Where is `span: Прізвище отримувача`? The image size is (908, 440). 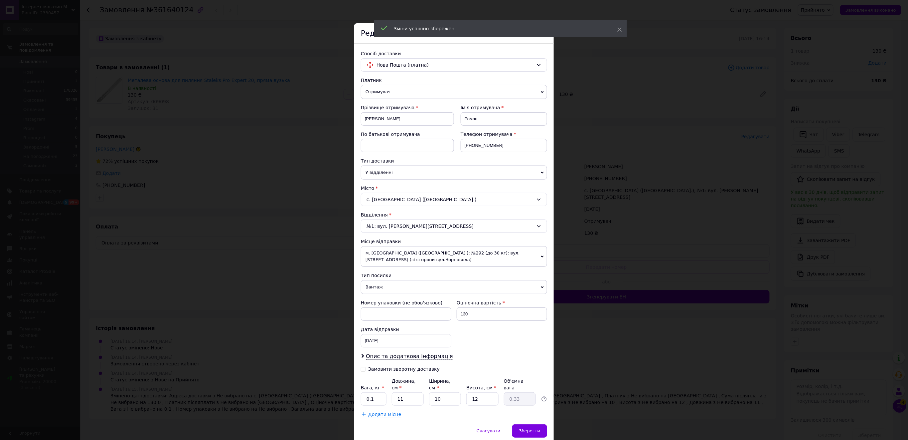
span: Прізвище отримувача is located at coordinates (388, 107).